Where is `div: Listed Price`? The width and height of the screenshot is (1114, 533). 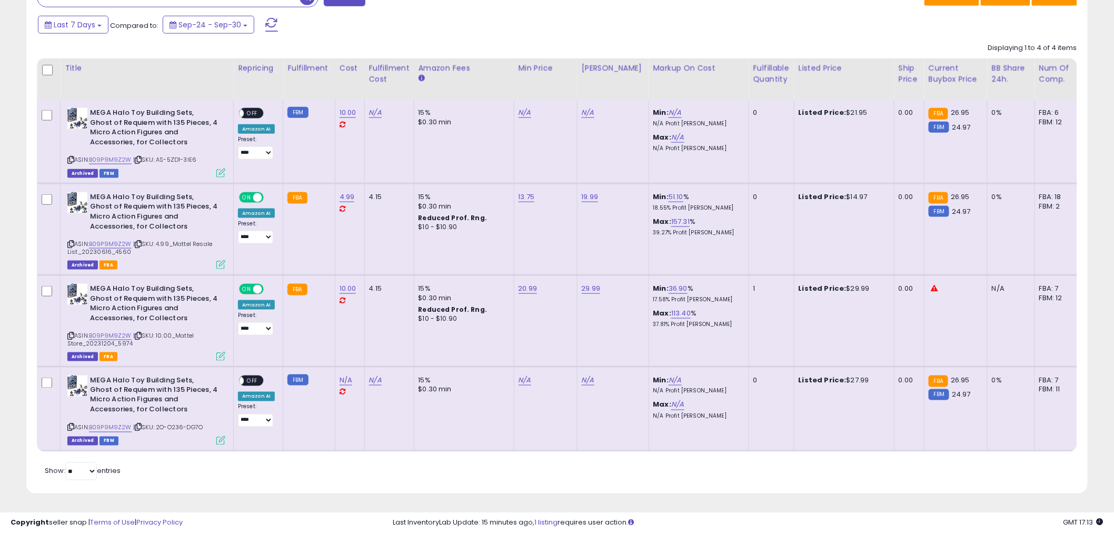
div: Listed Price is located at coordinates (844, 68).